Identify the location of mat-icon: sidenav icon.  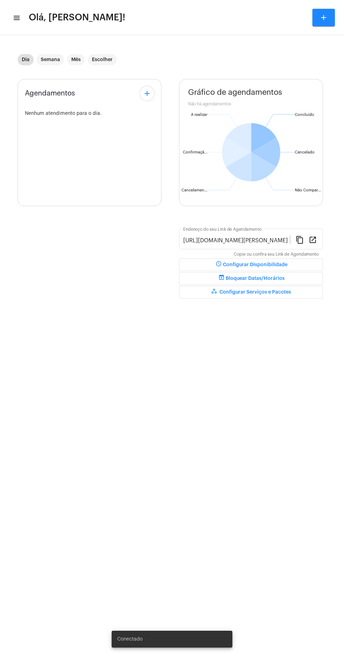
(16, 18).